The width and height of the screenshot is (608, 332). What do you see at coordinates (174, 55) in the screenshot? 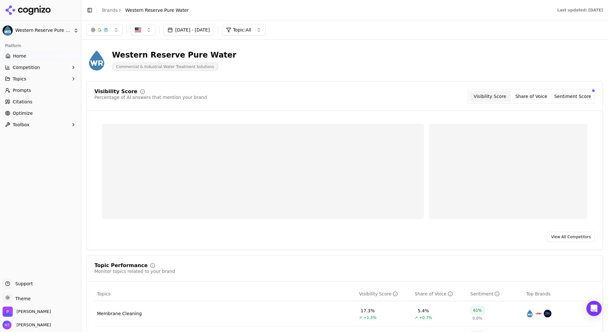
I see `div: Western Reserve Pure Water` at bounding box center [174, 55].